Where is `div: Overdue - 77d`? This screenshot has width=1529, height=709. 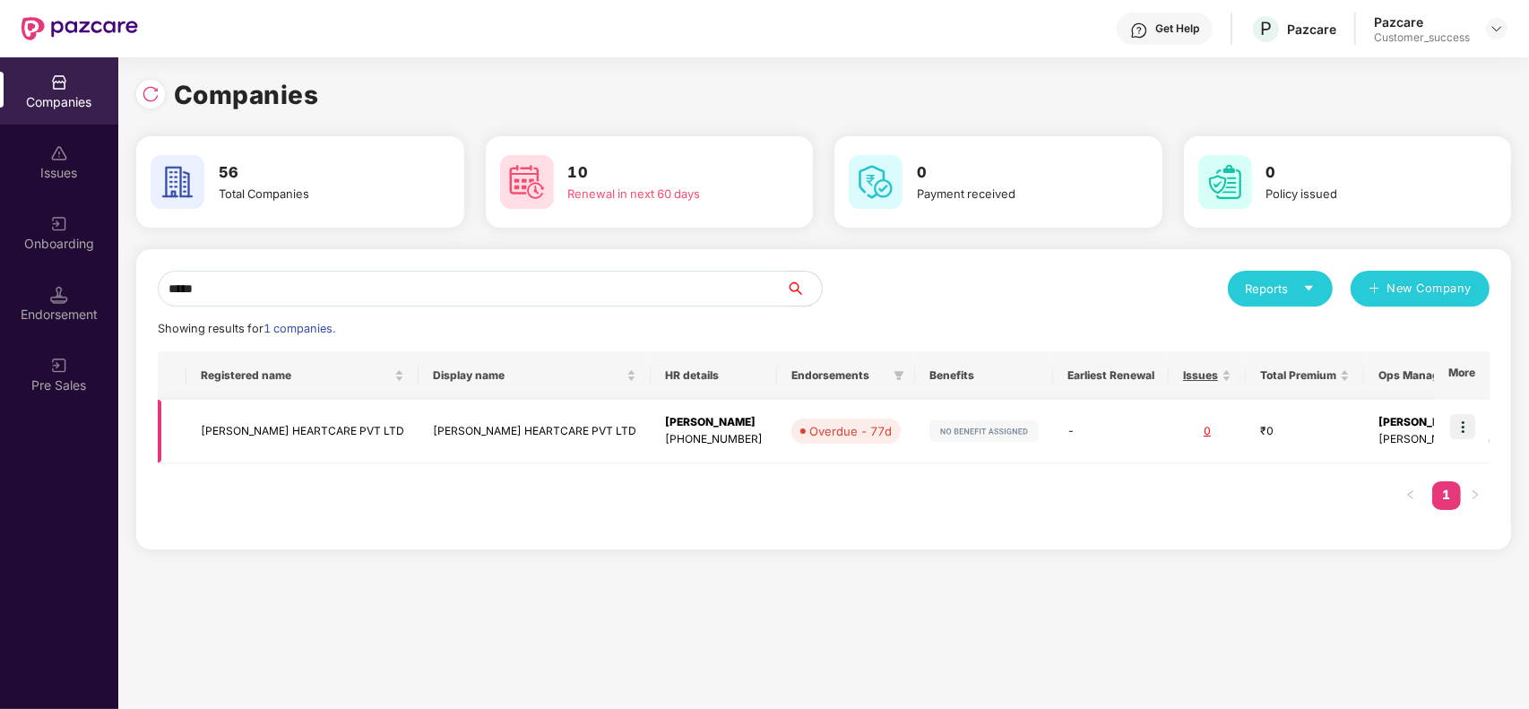
div: Overdue - 77d is located at coordinates (850, 431).